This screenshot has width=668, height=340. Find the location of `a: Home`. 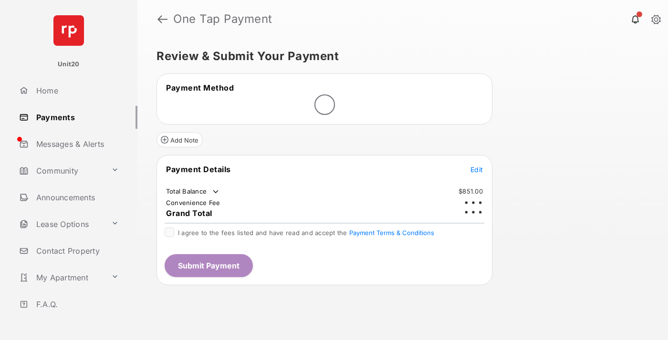

a: Home is located at coordinates (76, 91).